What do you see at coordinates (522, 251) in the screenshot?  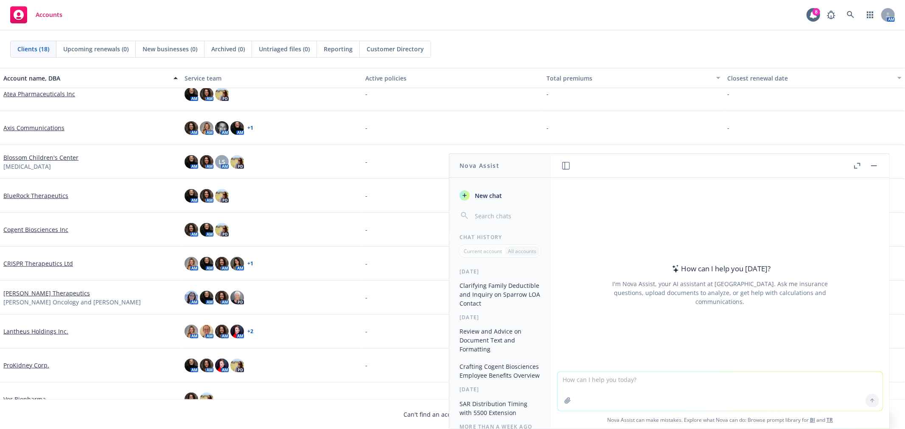 I see `p: All accounts` at bounding box center [522, 251].